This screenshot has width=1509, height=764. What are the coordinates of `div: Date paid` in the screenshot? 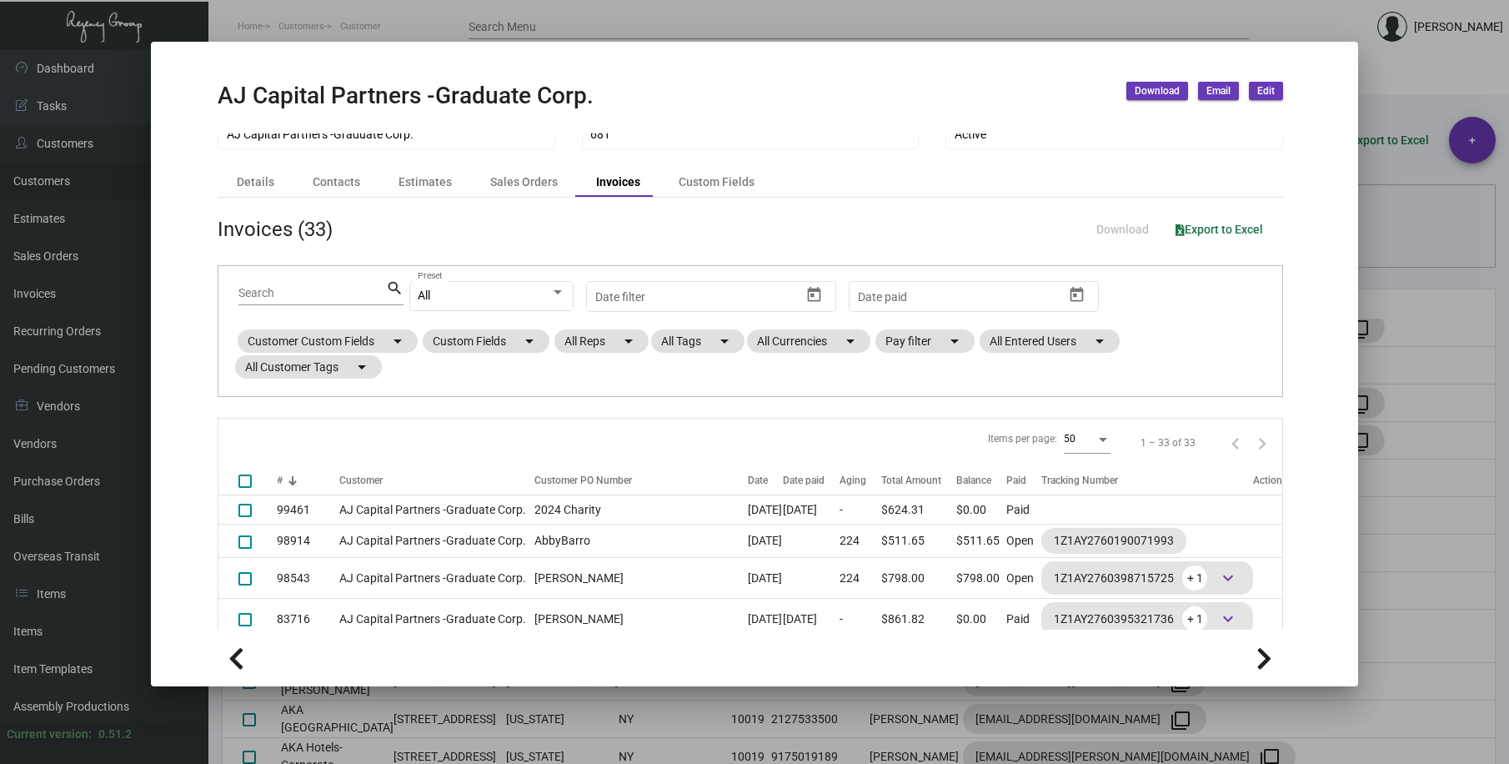 It's located at (811, 480).